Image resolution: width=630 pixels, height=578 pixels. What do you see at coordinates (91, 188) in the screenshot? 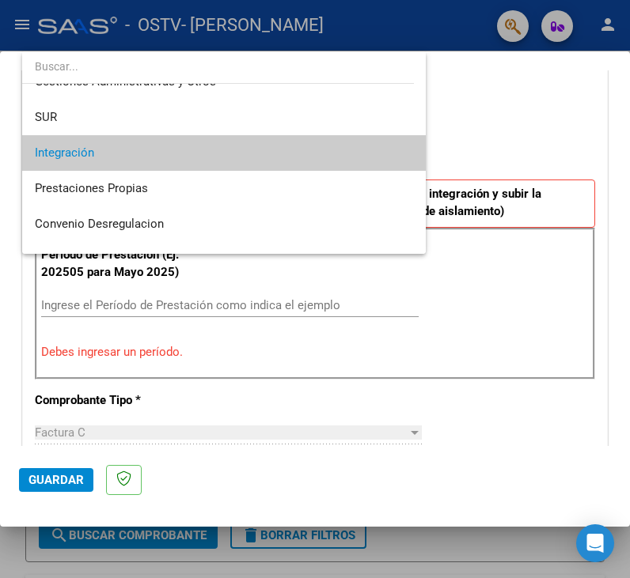
I see `span: Prestaciones Propias` at bounding box center [91, 188].